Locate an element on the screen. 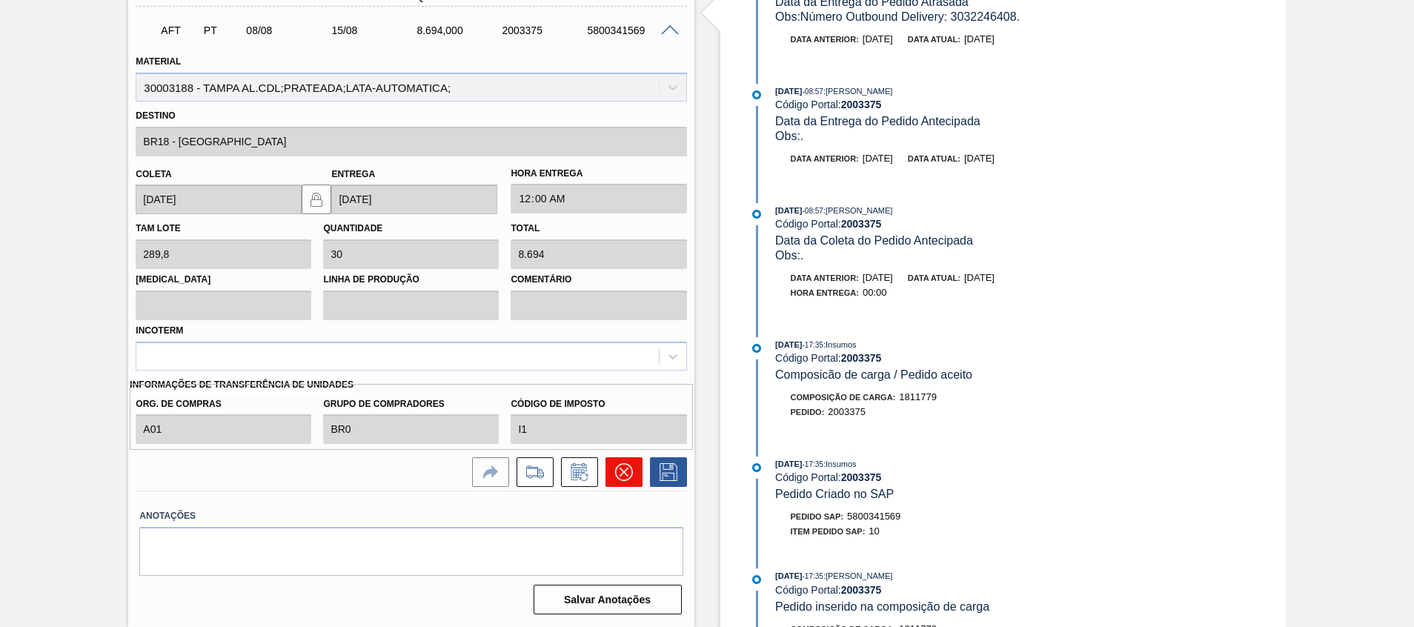  label: Entrega is located at coordinates (353, 174).